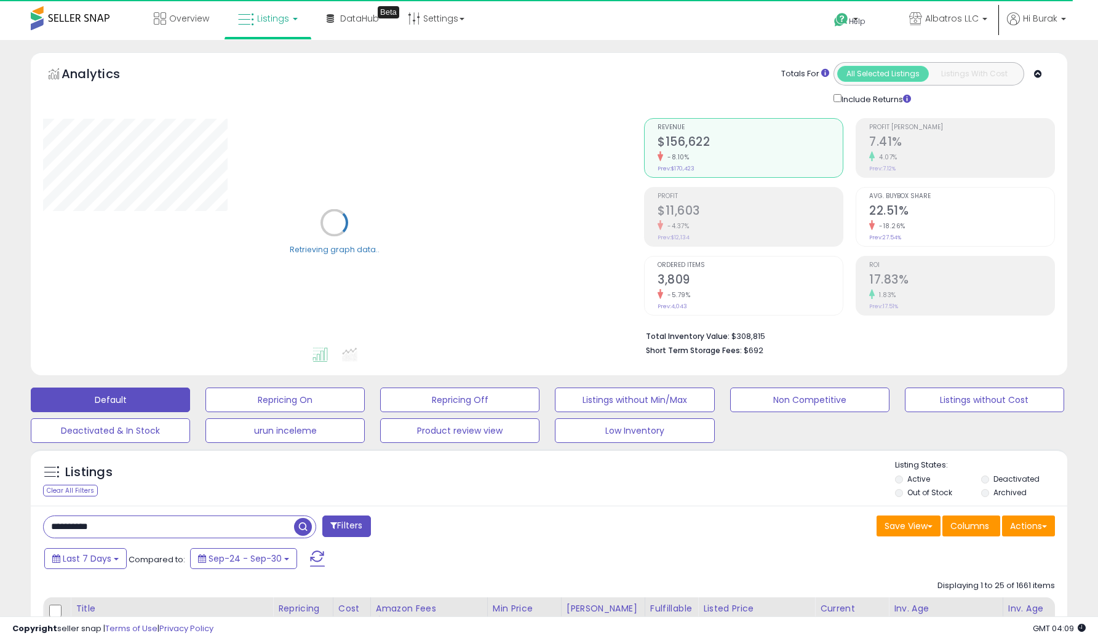 Image resolution: width=1098 pixels, height=641 pixels. Describe the element at coordinates (851, 615) in the screenshot. I see `div: Current Buybox Price` at that location.